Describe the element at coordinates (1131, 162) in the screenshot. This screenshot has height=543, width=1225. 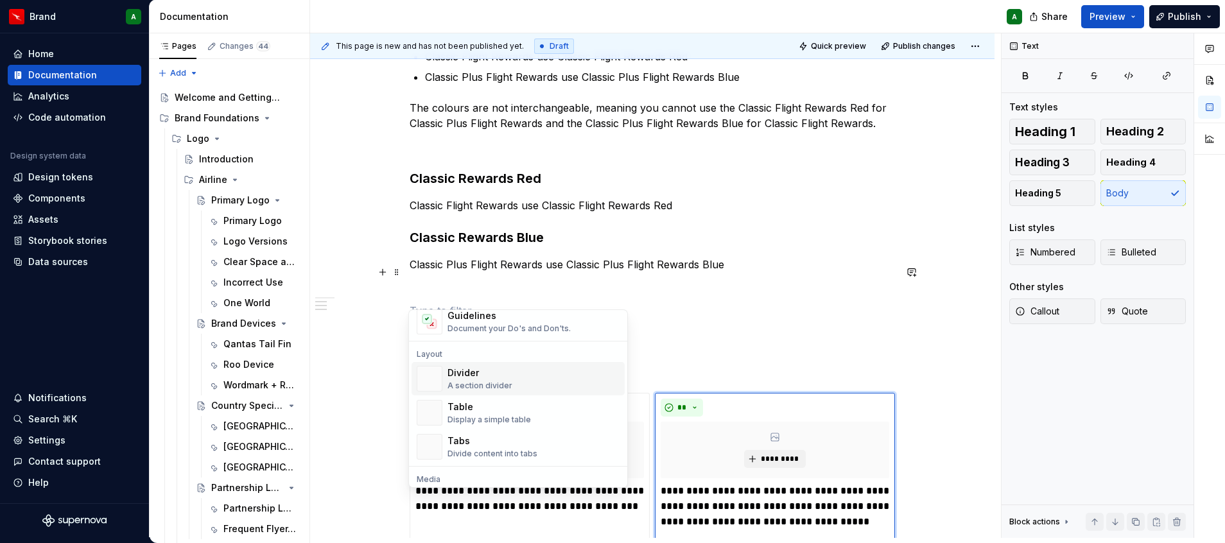
I see `span: Heading 4` at that location.